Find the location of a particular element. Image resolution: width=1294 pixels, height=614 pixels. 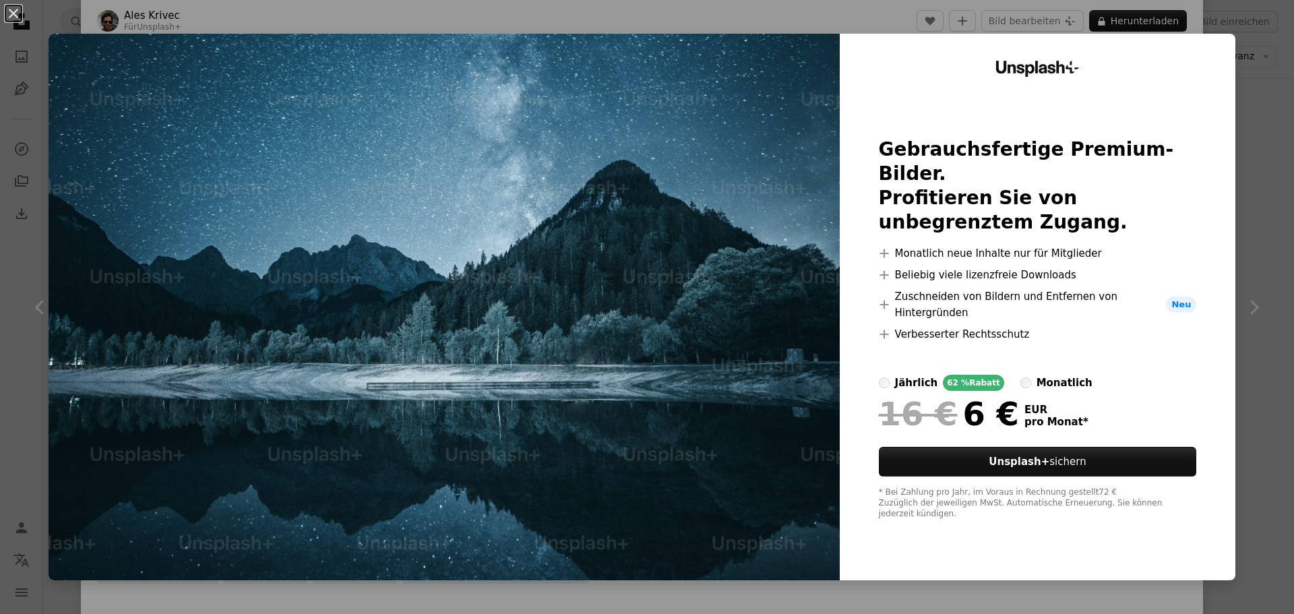

input: monatlich is located at coordinates (1026, 383).